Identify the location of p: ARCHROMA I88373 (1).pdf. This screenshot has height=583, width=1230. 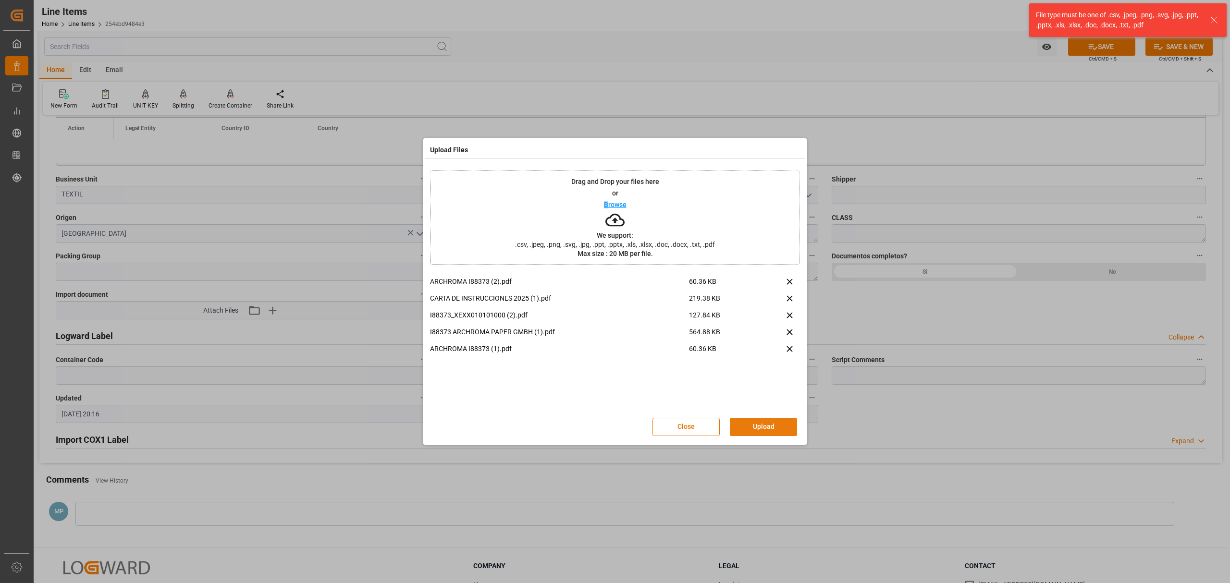
(559, 349).